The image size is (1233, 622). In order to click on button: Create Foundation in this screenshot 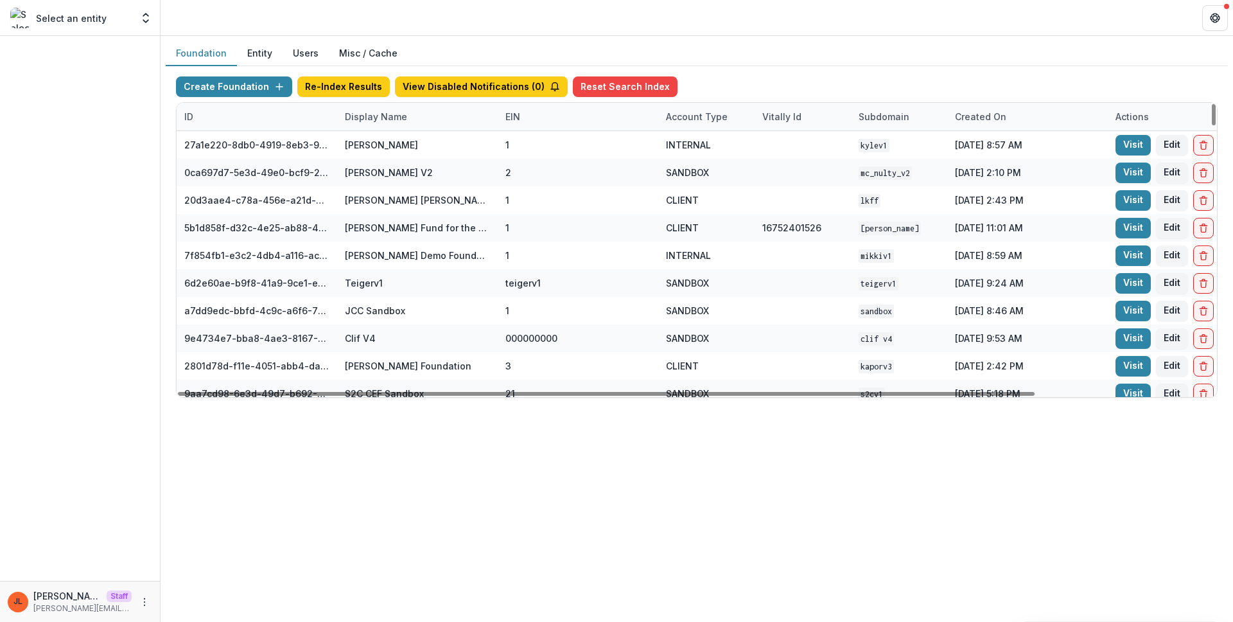, I will do `click(234, 87)`.